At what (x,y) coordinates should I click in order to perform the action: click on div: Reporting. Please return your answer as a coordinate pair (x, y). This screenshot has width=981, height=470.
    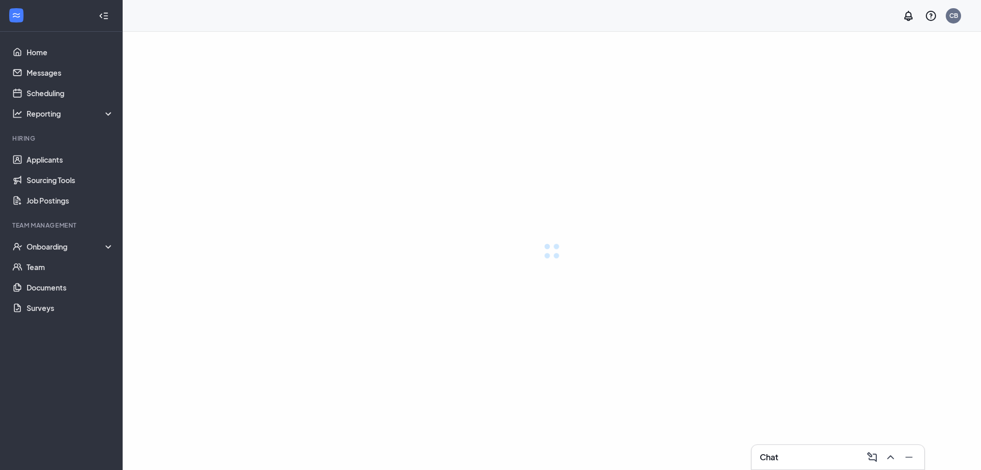
    Looking at the image, I should click on (71, 113).